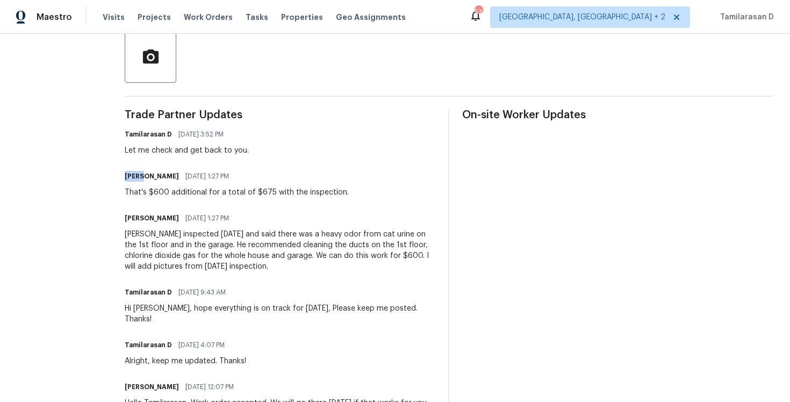 The image size is (790, 402). I want to click on span: Tasks, so click(257, 17).